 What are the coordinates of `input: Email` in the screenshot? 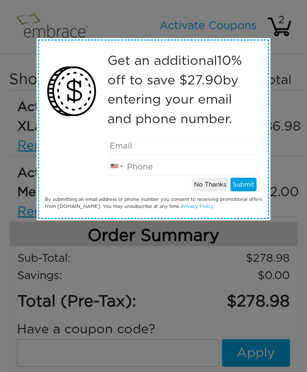 It's located at (182, 146).